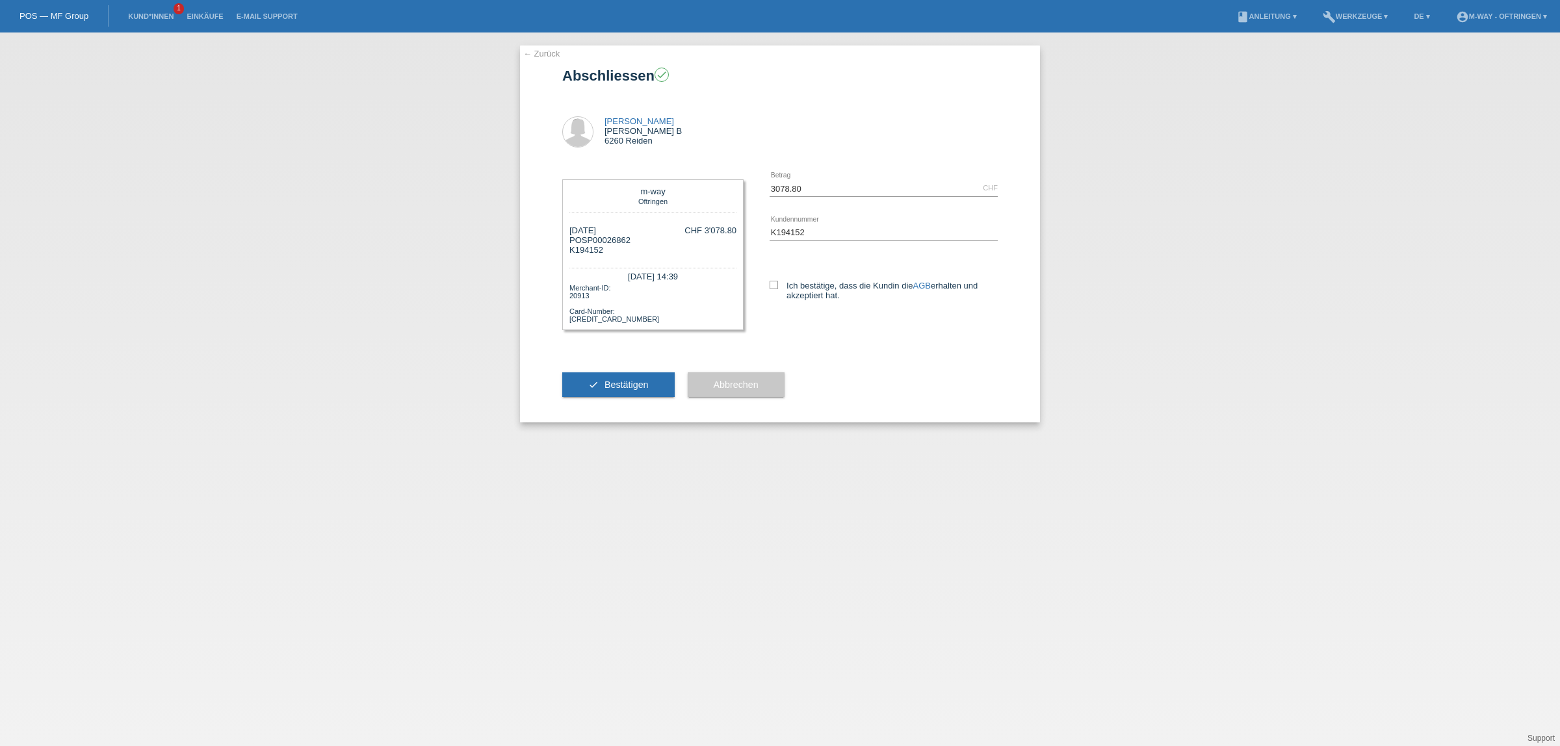 This screenshot has height=746, width=1560. I want to click on h1: Abschliessen, so click(780, 75).